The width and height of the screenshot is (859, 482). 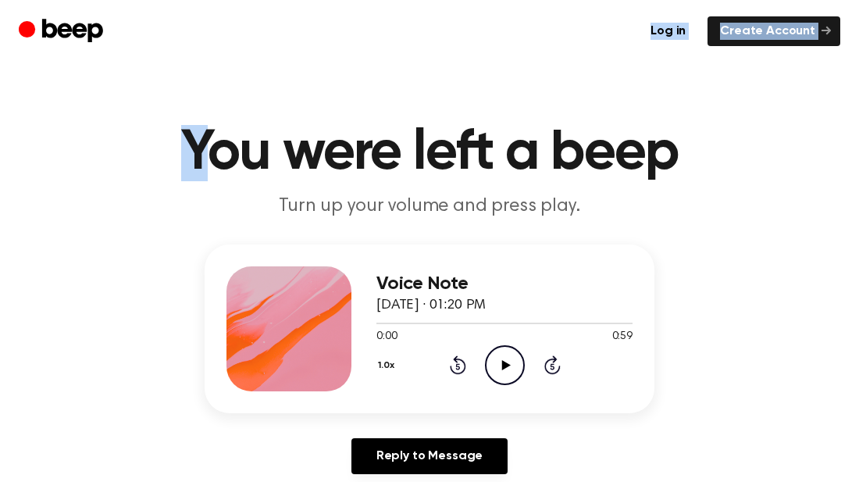 I want to click on h1: You were left a beep, so click(x=429, y=153).